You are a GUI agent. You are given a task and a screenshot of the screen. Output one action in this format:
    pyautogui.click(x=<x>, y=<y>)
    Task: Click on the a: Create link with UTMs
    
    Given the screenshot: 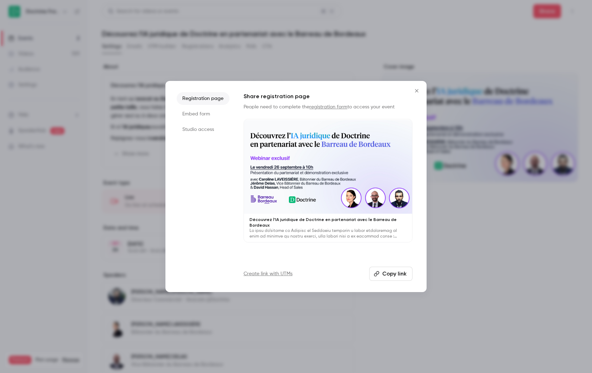 What is the action you would take?
    pyautogui.click(x=268, y=274)
    